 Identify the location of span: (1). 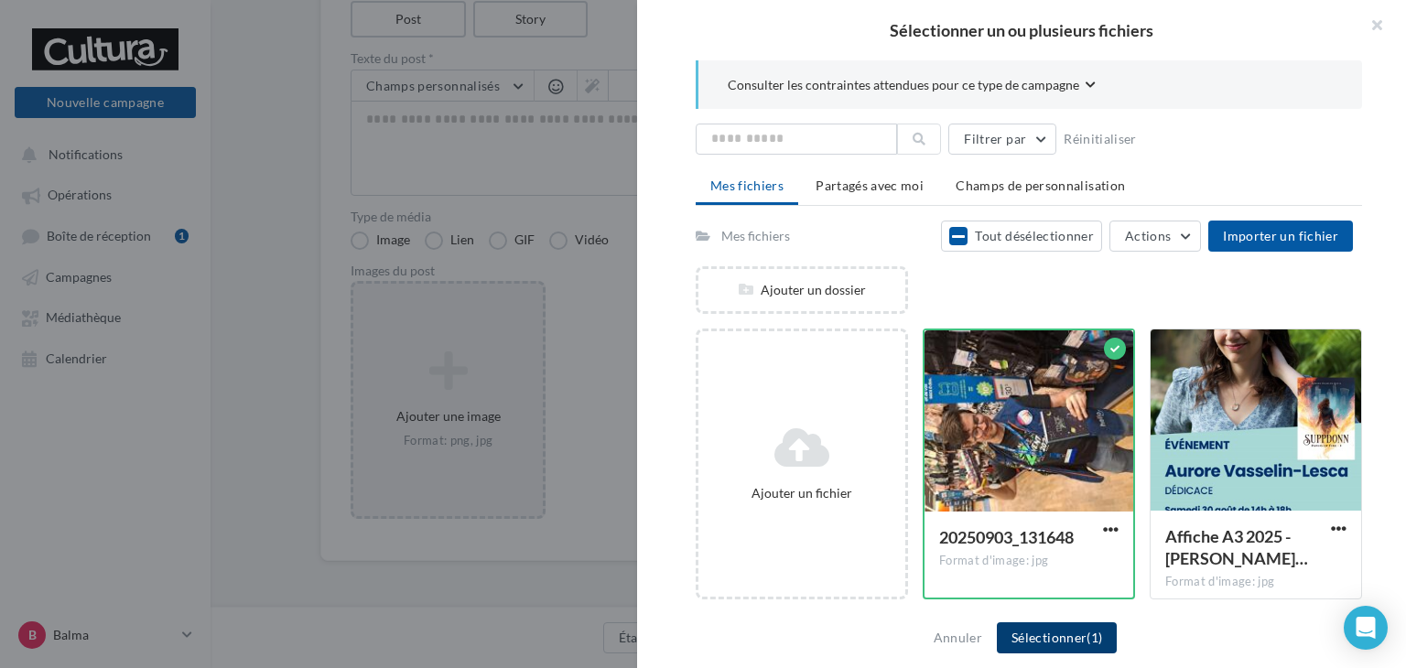
(1094, 637).